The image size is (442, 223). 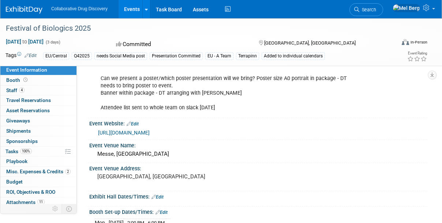 What do you see at coordinates (82, 56) in the screenshot?
I see `div: Q42025` at bounding box center [82, 56].